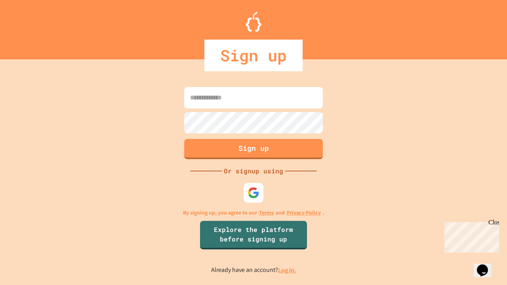 The height and width of the screenshot is (285, 507). What do you see at coordinates (254, 235) in the screenshot?
I see `a: Explore the platform before signing up` at bounding box center [254, 235].